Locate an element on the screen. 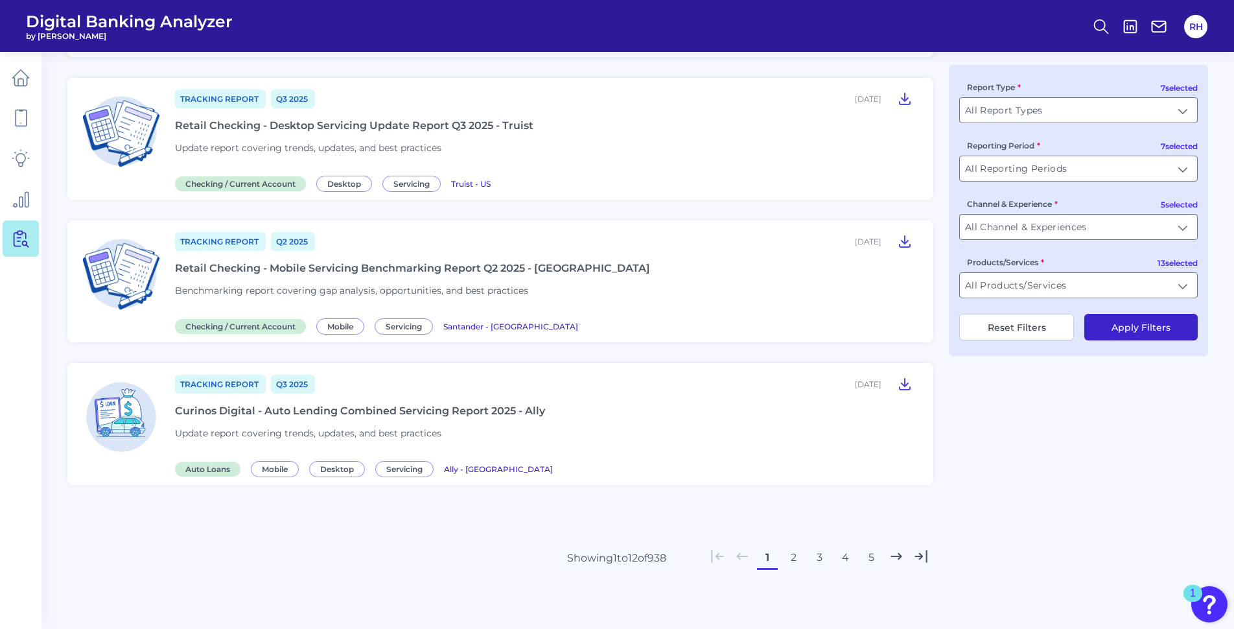  a: Auto Loans is located at coordinates (210, 468).